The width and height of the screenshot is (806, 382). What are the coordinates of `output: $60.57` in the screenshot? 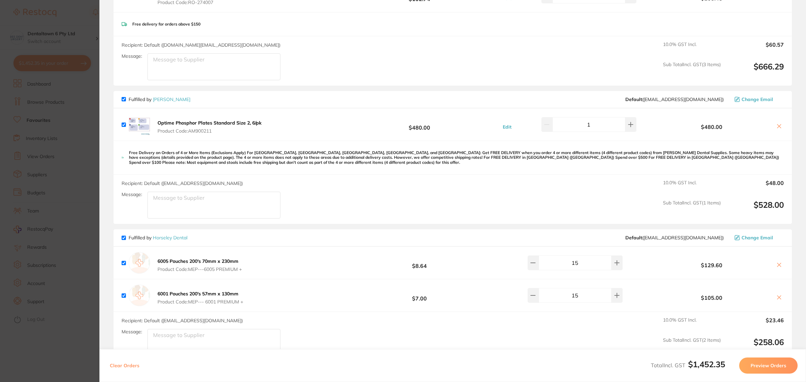 It's located at (755, 49).